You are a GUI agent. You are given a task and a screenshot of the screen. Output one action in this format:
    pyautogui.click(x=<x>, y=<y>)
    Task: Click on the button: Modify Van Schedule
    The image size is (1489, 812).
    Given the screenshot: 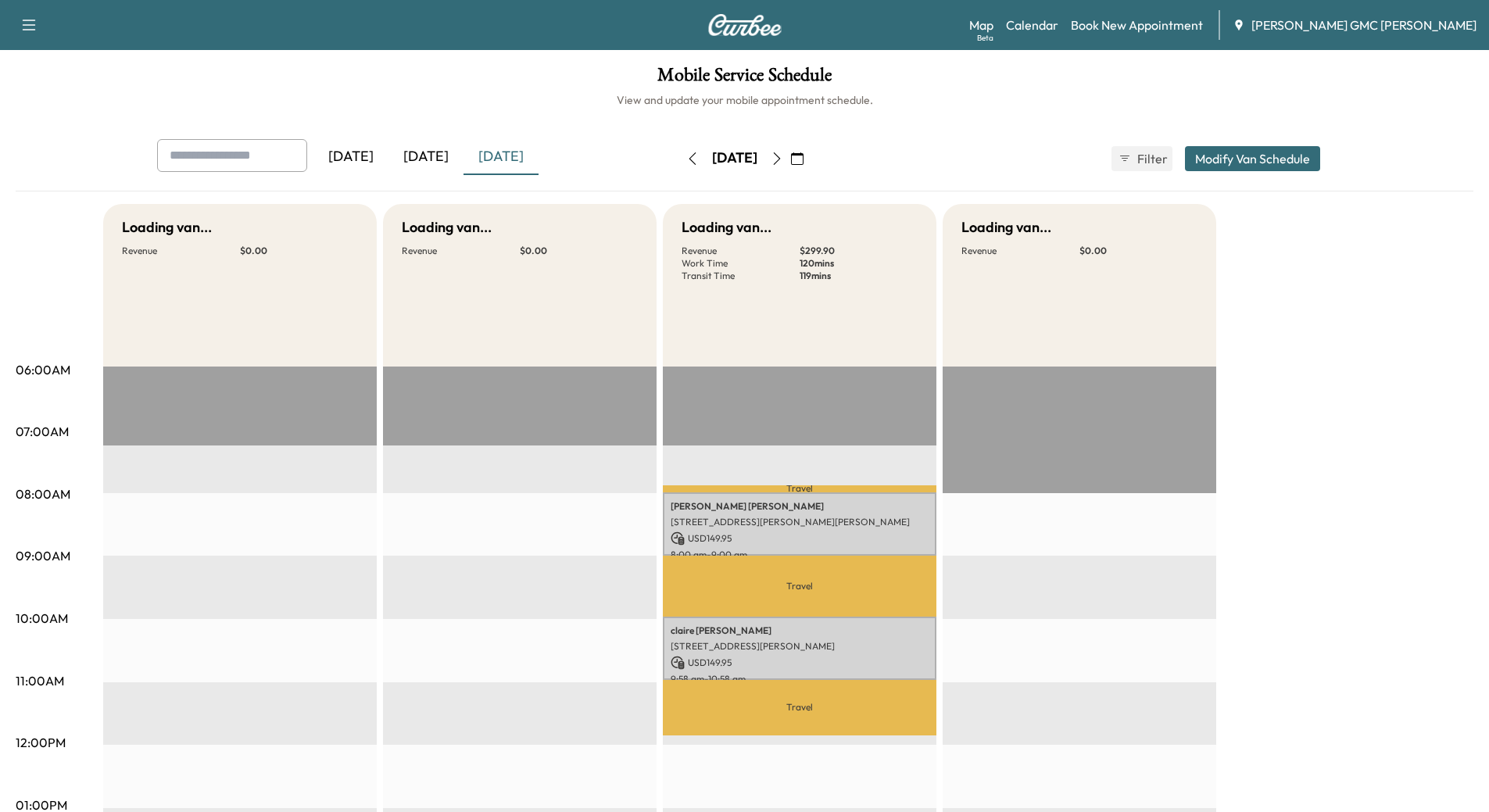 What is the action you would take?
    pyautogui.click(x=1252, y=159)
    